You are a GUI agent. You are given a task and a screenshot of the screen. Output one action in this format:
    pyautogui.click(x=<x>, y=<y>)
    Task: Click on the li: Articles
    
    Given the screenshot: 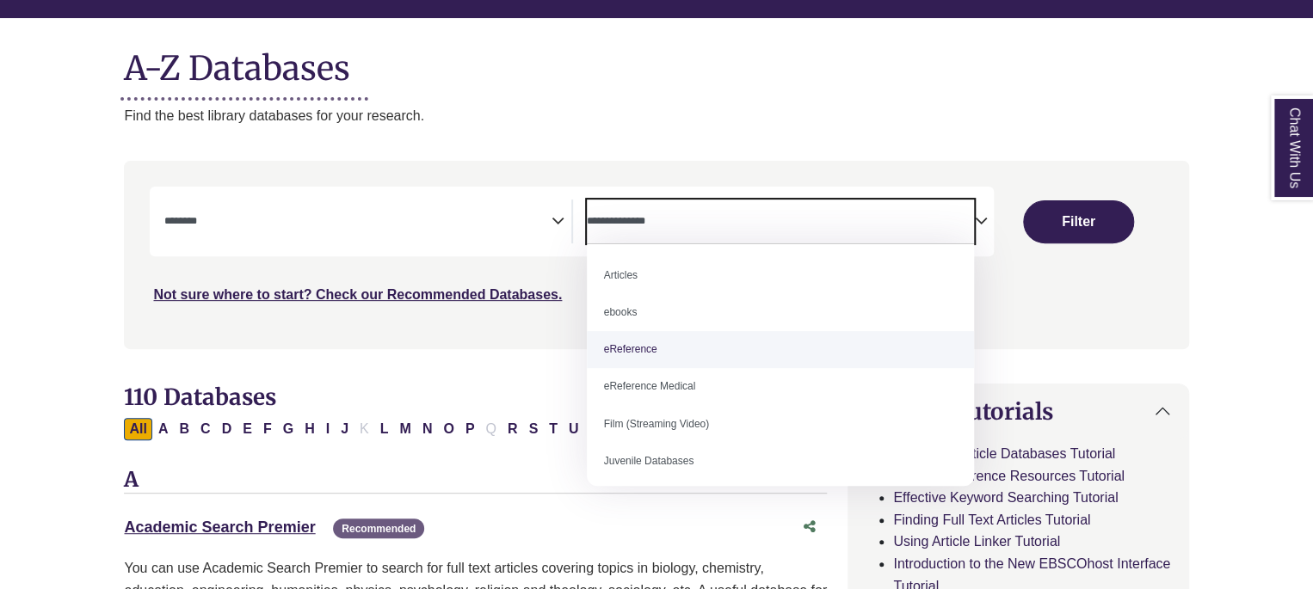 What is the action you would take?
    pyautogui.click(x=780, y=275)
    